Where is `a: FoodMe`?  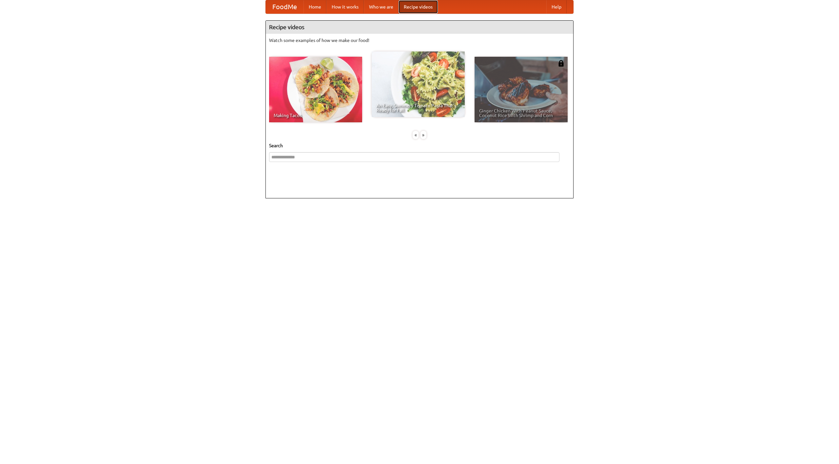
a: FoodMe is located at coordinates (284, 7).